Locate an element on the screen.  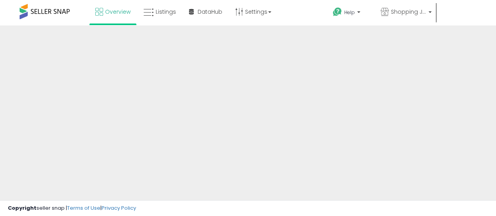
i: Get Help is located at coordinates (337, 12).